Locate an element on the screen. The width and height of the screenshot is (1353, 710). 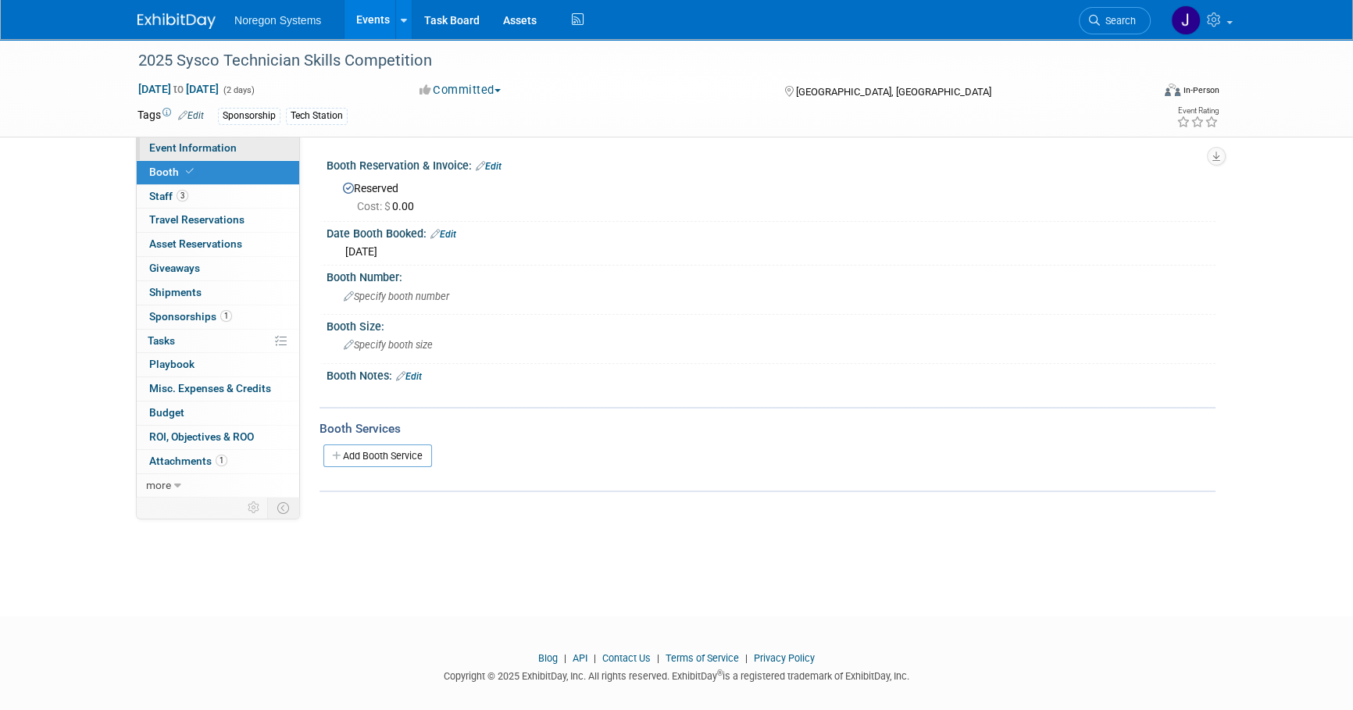
div: In-Person is located at coordinates (1201, 90).